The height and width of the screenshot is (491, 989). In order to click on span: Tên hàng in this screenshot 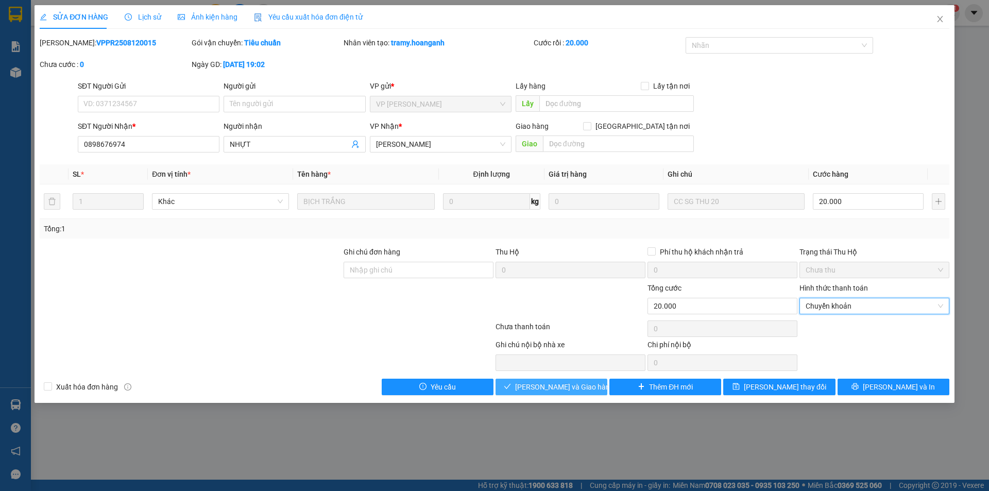, I will do `click(314, 174)`.